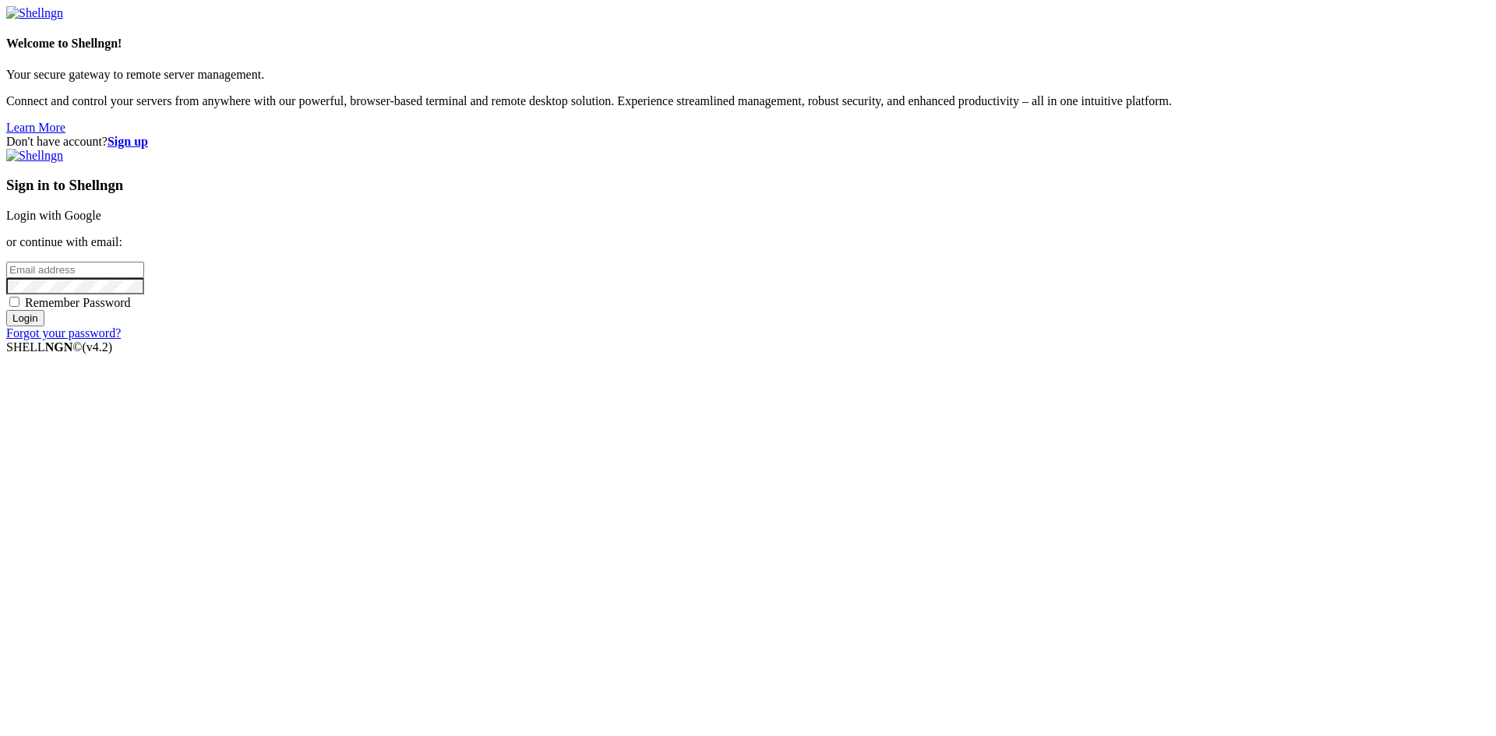 The image size is (1496, 736). I want to click on a: Learn More, so click(36, 127).